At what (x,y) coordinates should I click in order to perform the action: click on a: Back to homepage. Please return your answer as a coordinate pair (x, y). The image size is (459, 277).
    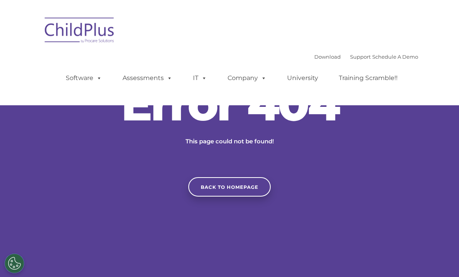
    Looking at the image, I should click on (229, 187).